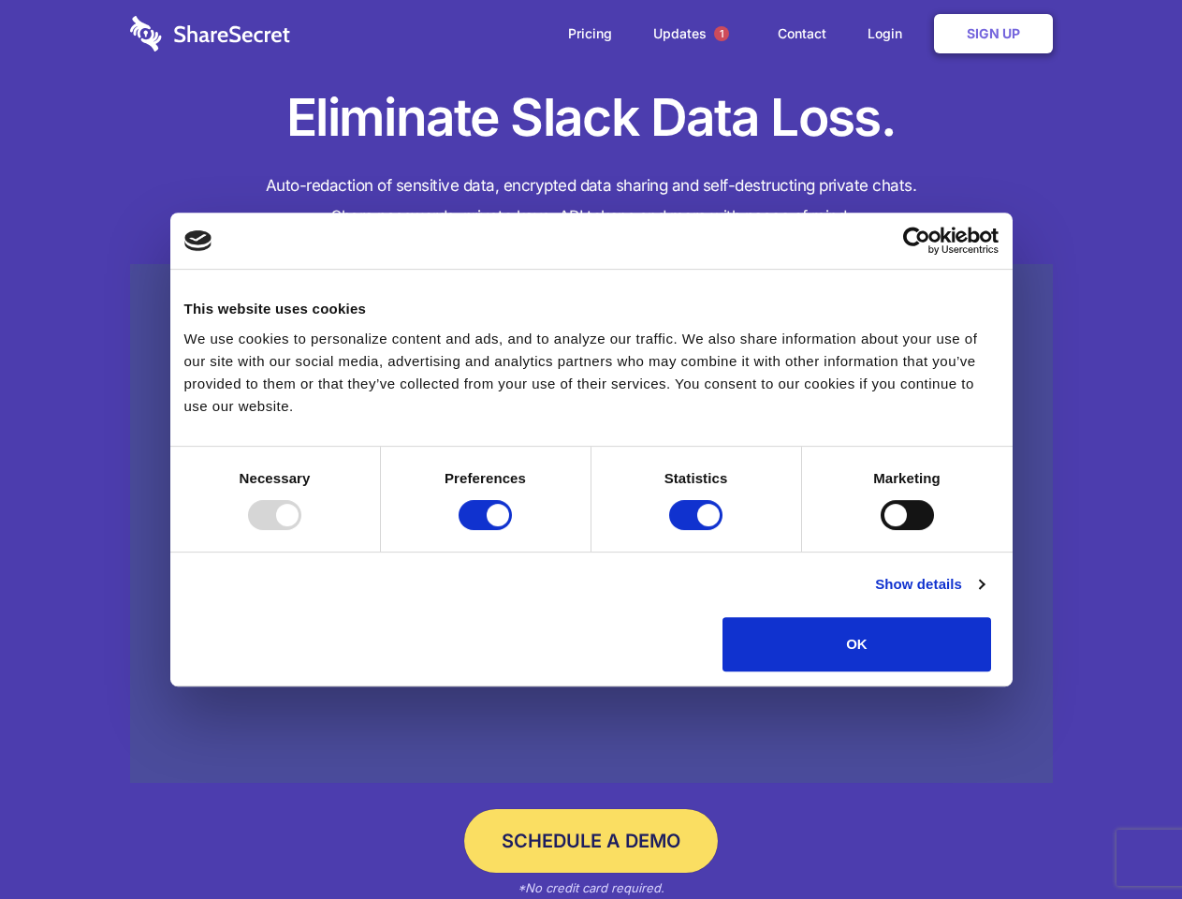 This screenshot has height=899, width=1182. Describe the element at coordinates (722, 34) in the screenshot. I see `span: 1` at that location.